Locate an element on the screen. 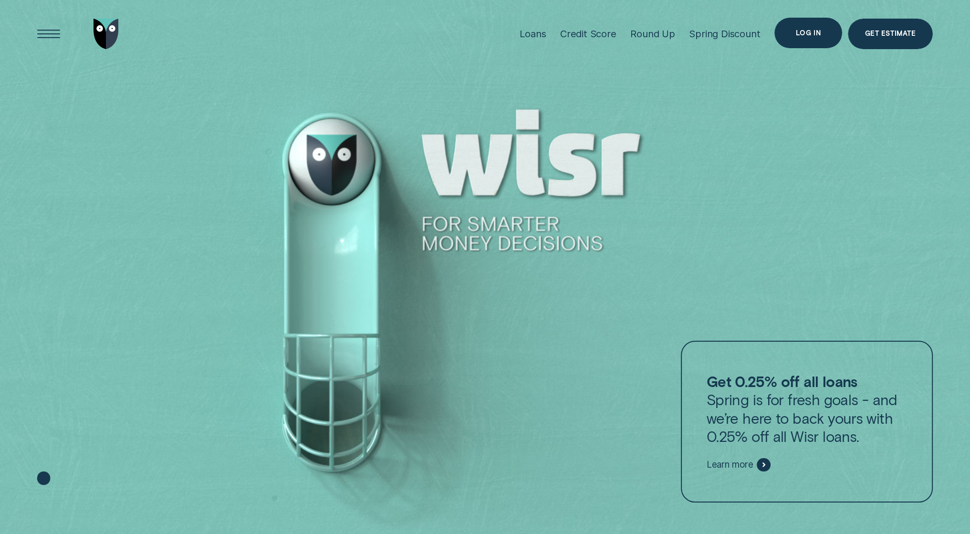 This screenshot has height=534, width=970. button: Log in is located at coordinates (809, 33).